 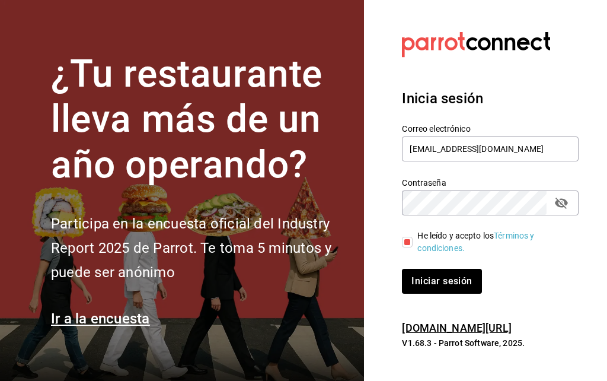 I want to click on p: V1.68.3 - Parrot Software, 2025., so click(x=490, y=343).